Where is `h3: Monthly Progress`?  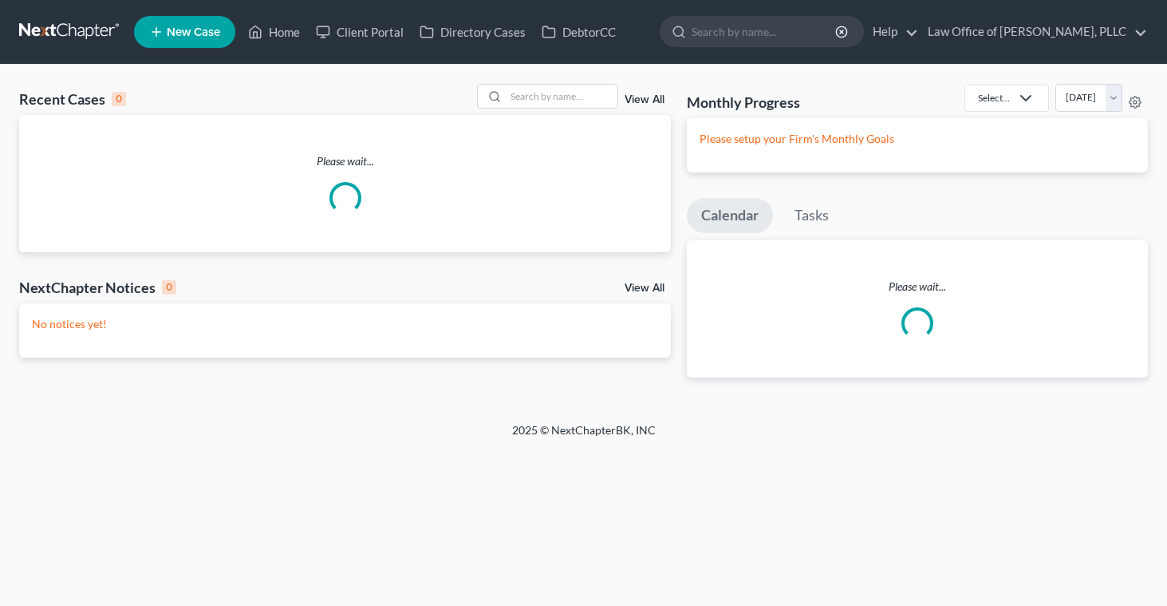
h3: Monthly Progress is located at coordinates (744, 102).